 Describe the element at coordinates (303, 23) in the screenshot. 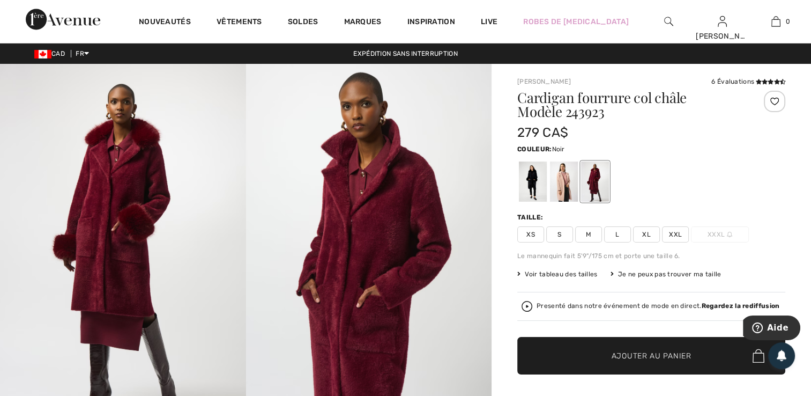

I see `a: Soldes` at that location.